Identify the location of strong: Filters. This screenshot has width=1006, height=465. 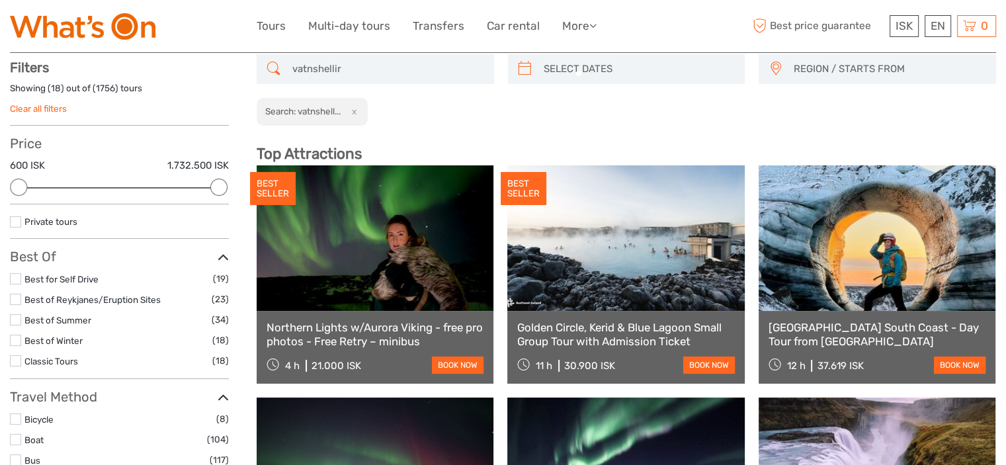
(29, 67).